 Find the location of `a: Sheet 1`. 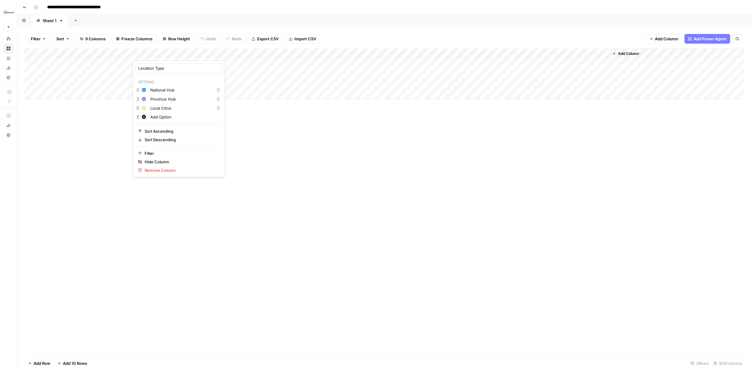

a: Sheet 1 is located at coordinates (50, 21).